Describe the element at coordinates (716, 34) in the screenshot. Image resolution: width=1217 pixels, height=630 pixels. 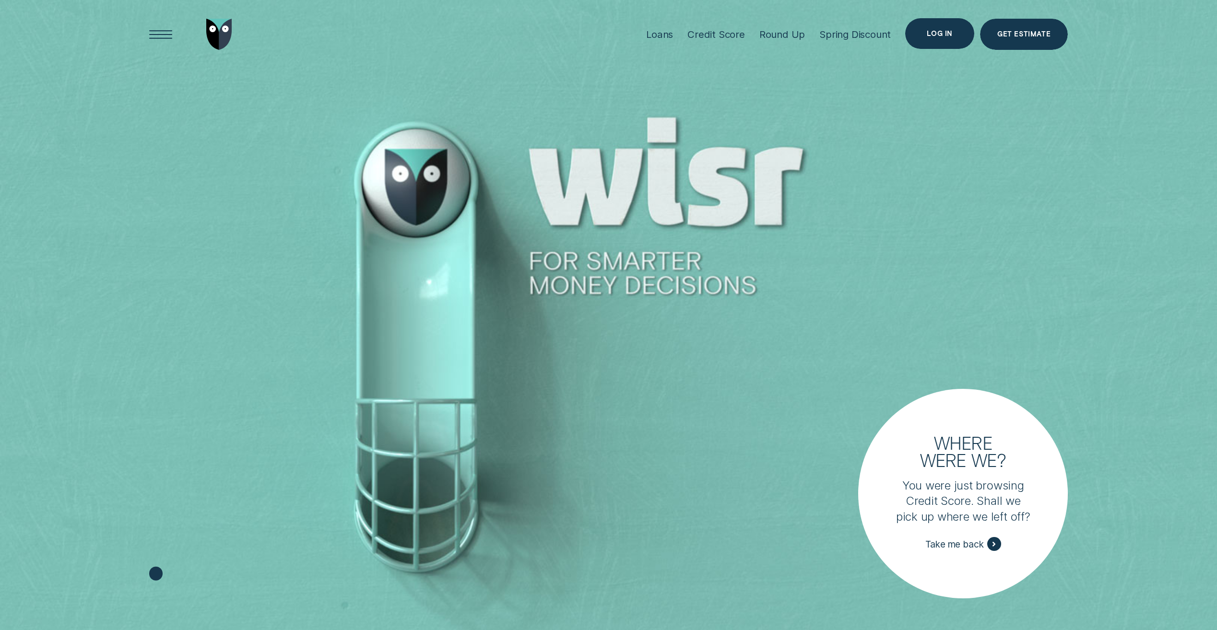
I see `div: Credit Score` at that location.